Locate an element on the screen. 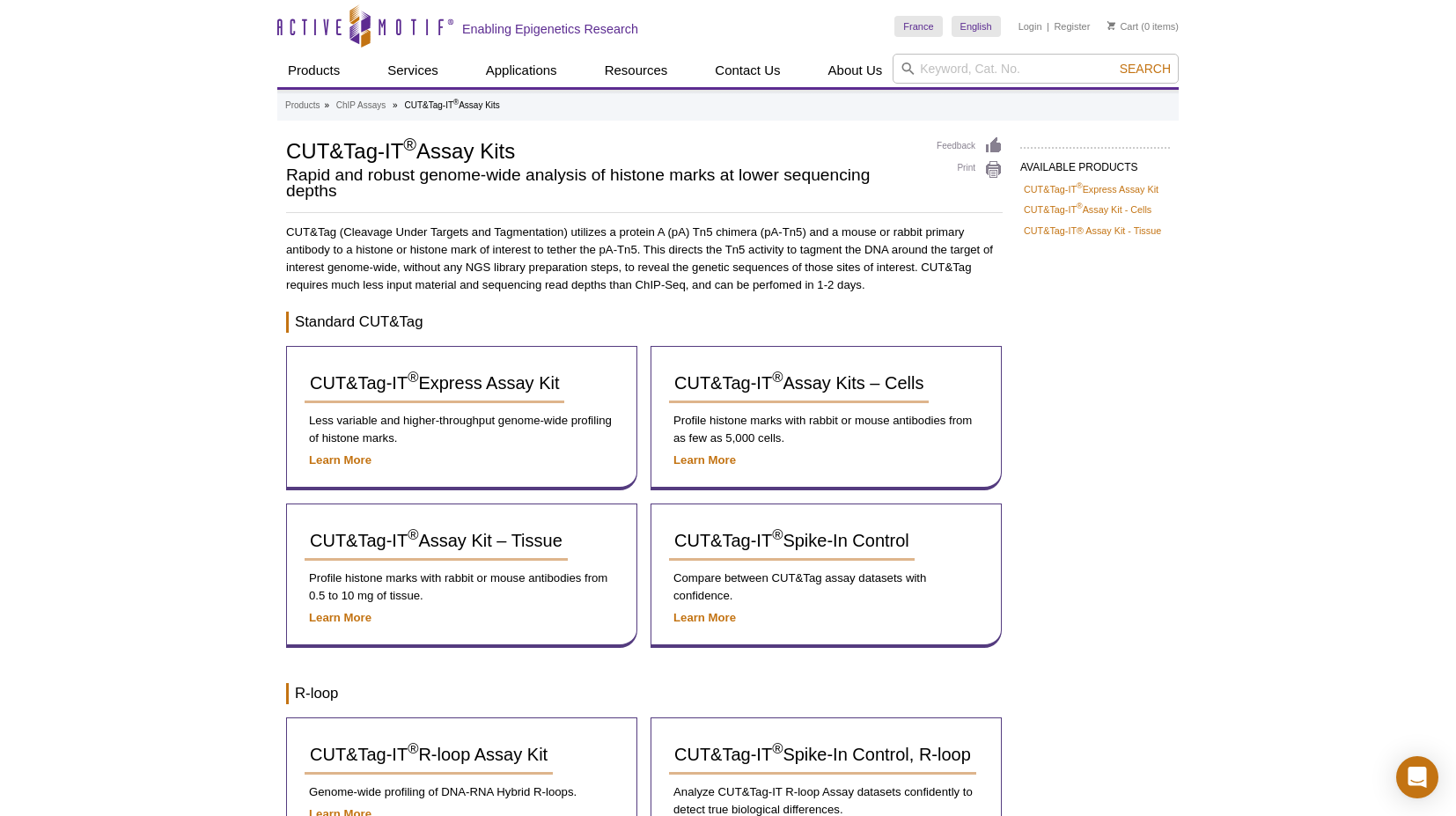  a: Resources is located at coordinates (637, 71).